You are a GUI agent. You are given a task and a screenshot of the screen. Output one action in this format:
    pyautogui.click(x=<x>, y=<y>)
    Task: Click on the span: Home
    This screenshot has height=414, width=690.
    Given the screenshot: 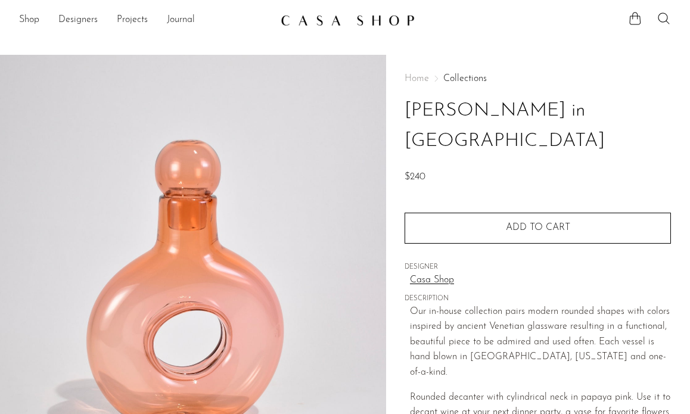 What is the action you would take?
    pyautogui.click(x=417, y=79)
    